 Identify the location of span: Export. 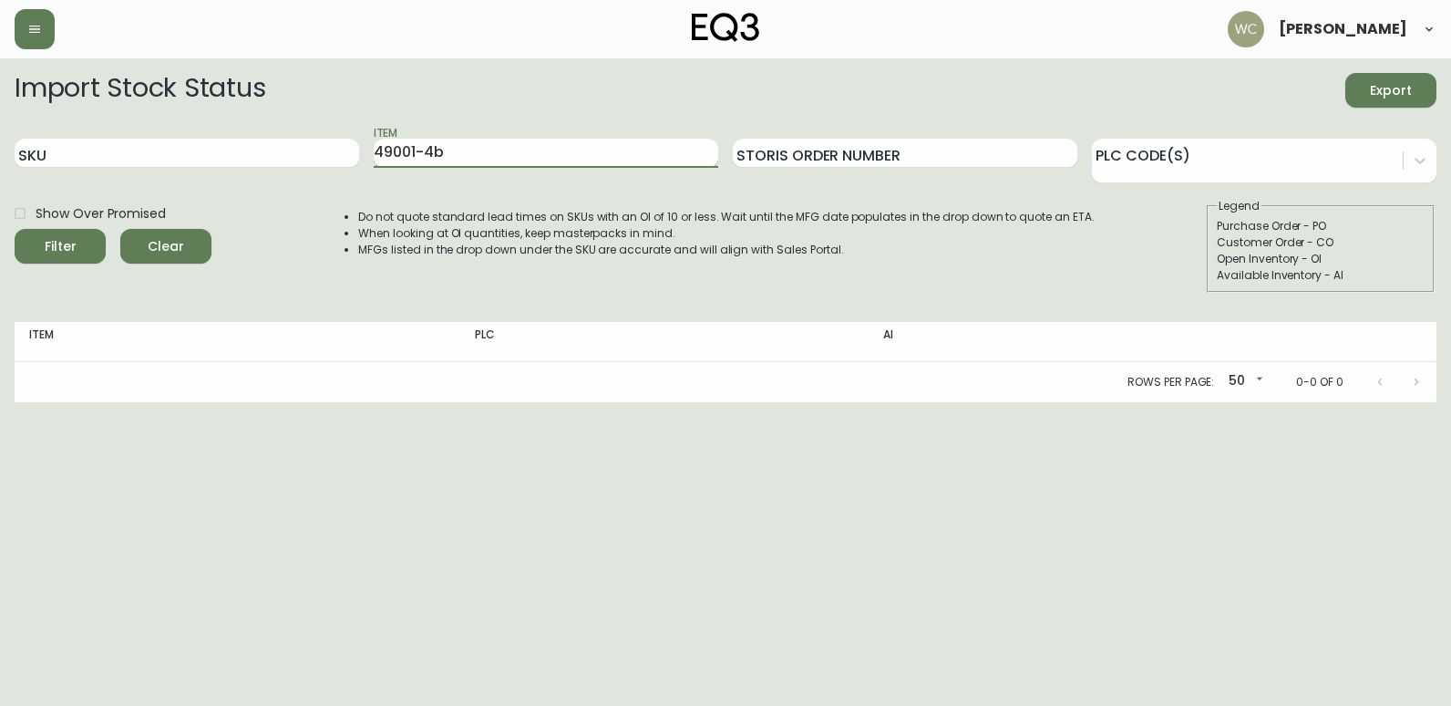
(1391, 90).